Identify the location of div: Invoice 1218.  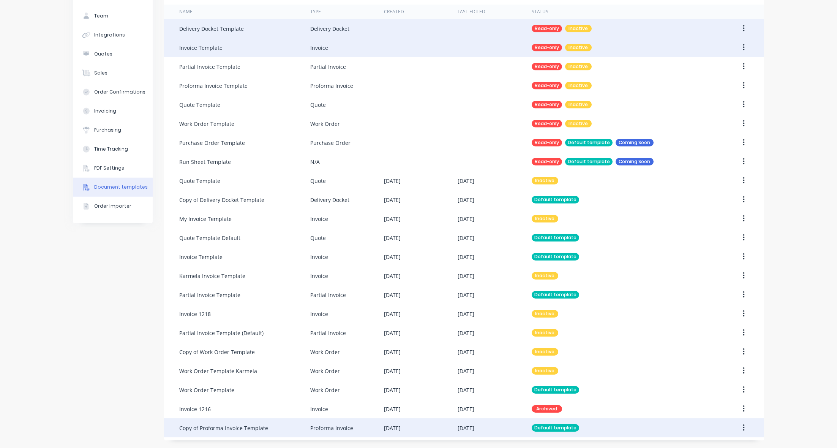
(195, 313).